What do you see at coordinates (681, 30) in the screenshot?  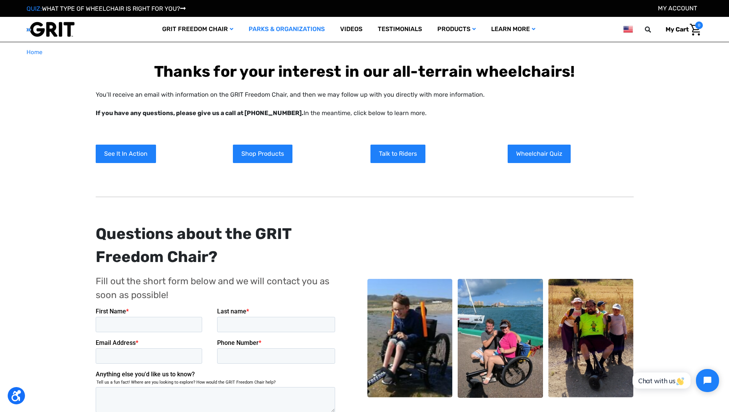 I see `a: Cart with 0 items` at bounding box center [681, 30].